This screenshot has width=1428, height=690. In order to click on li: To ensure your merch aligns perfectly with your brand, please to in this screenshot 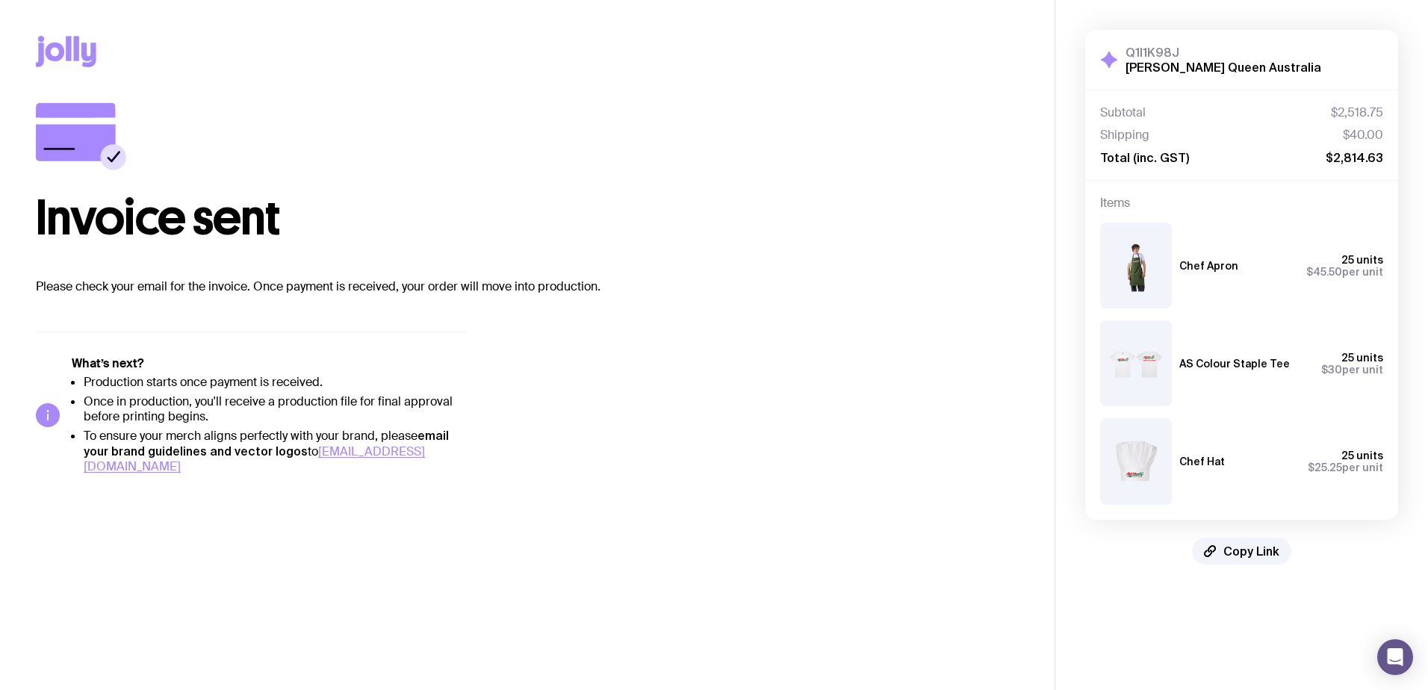, I will do `click(275, 451)`.